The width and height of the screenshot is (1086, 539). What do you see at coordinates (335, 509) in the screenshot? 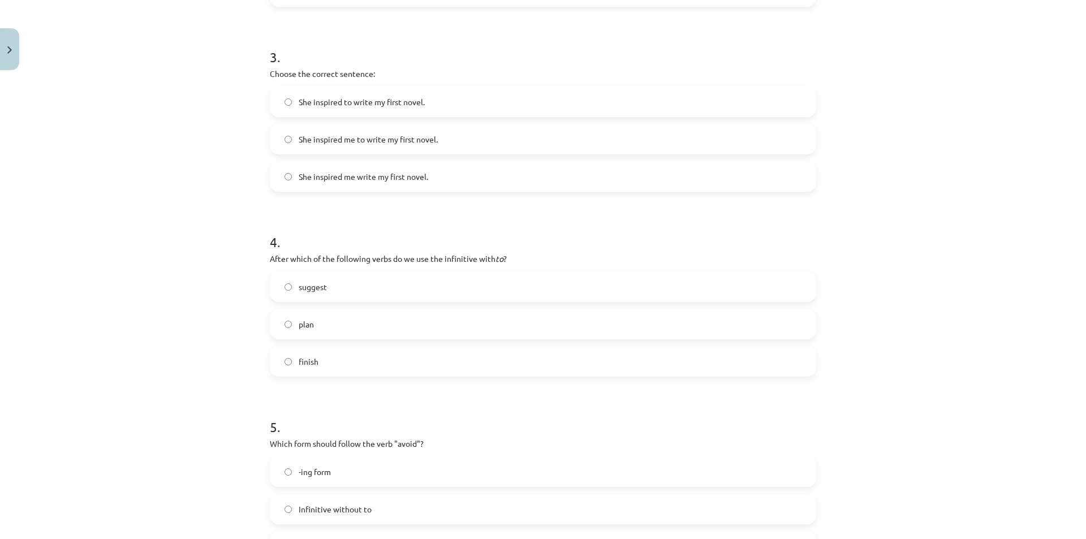
I see `span: Infinitive without to` at bounding box center [335, 509].